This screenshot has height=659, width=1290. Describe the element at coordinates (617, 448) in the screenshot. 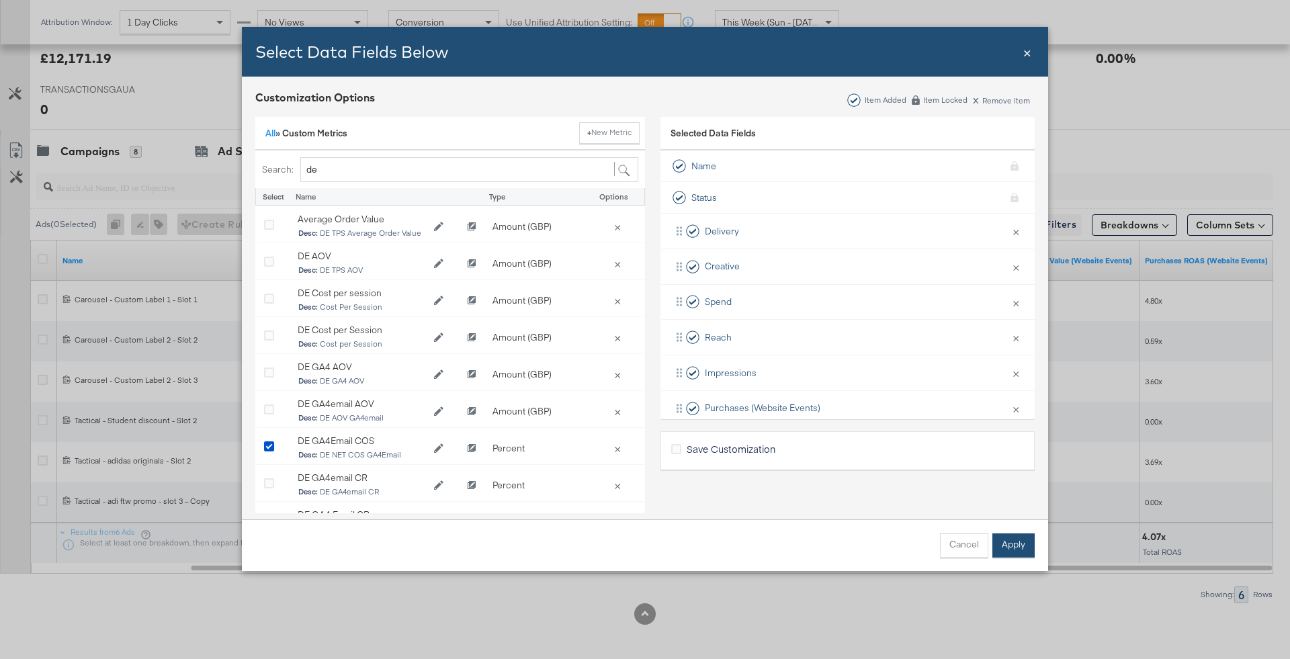

I see `button: Delete DE GA4Email COS` at that location.